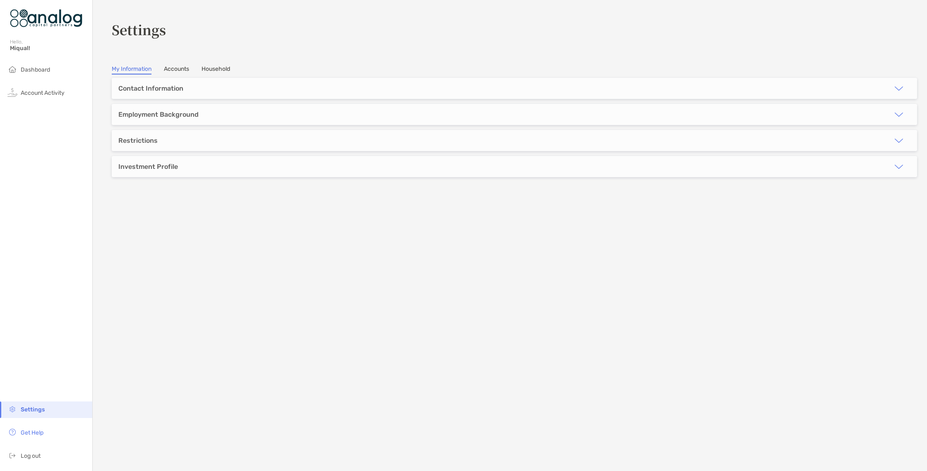 Image resolution: width=927 pixels, height=471 pixels. What do you see at coordinates (43, 93) in the screenshot?
I see `span: Account Activity` at bounding box center [43, 93].